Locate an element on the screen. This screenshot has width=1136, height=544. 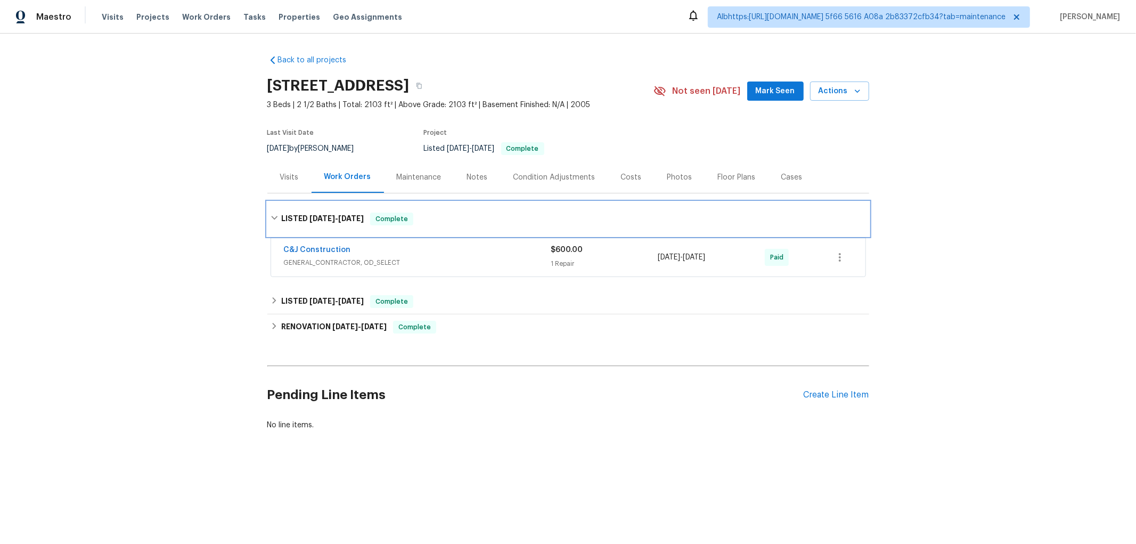
h6: RENOVATION is located at coordinates (334, 327).